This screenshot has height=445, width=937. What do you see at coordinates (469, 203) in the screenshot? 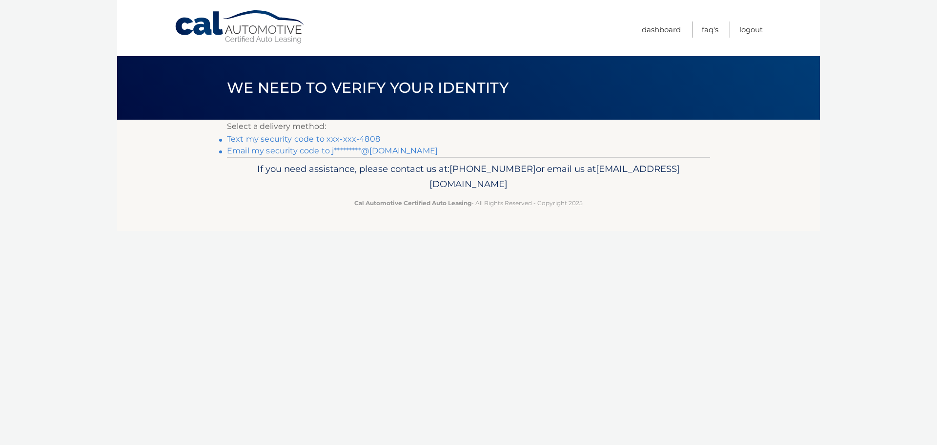
I see `p: - All Rights Reserved - Copyright 2025` at bounding box center [469, 203].